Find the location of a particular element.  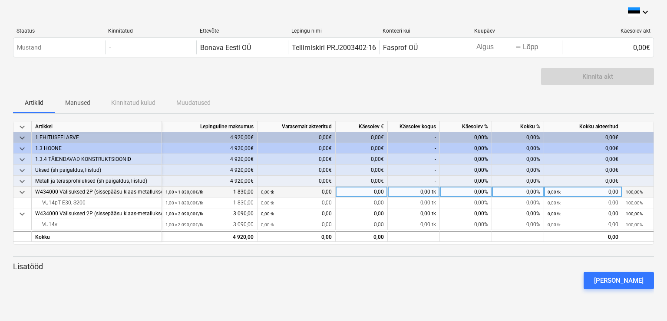

div: Käesolev % is located at coordinates (466, 126).